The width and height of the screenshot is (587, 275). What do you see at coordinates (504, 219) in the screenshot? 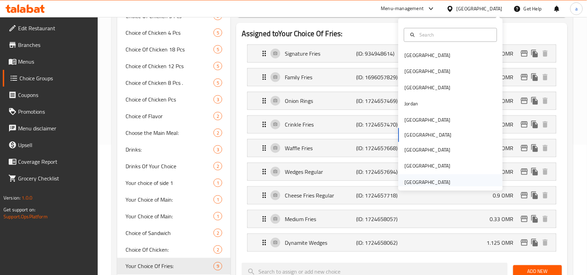
I see `p: 0.33 OMR` at bounding box center [504, 219].